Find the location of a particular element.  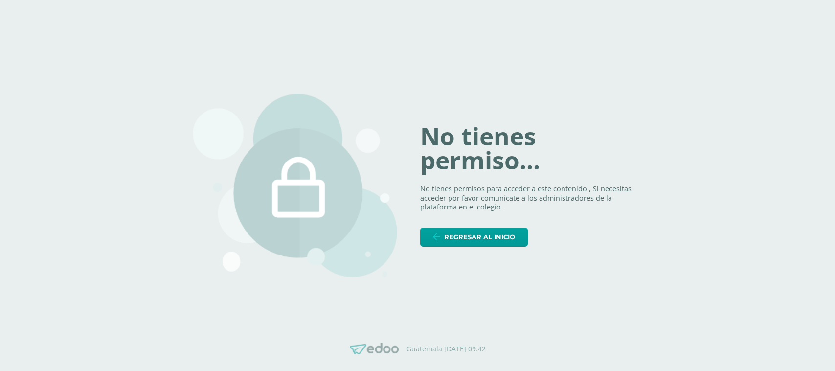

a: Regresar al inicio is located at coordinates (474, 237).